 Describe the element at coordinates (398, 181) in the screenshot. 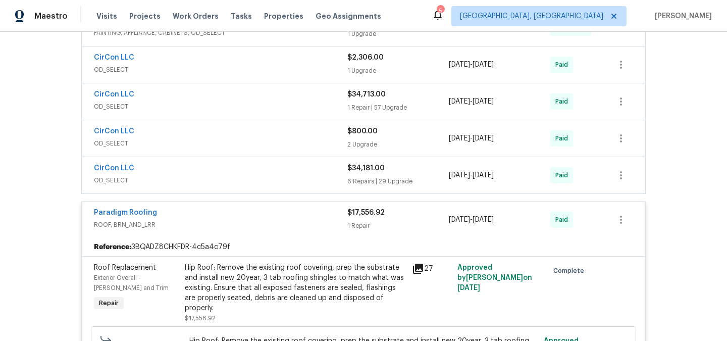

I see `div: 6 Repairs | 29 Upgrade` at that location.